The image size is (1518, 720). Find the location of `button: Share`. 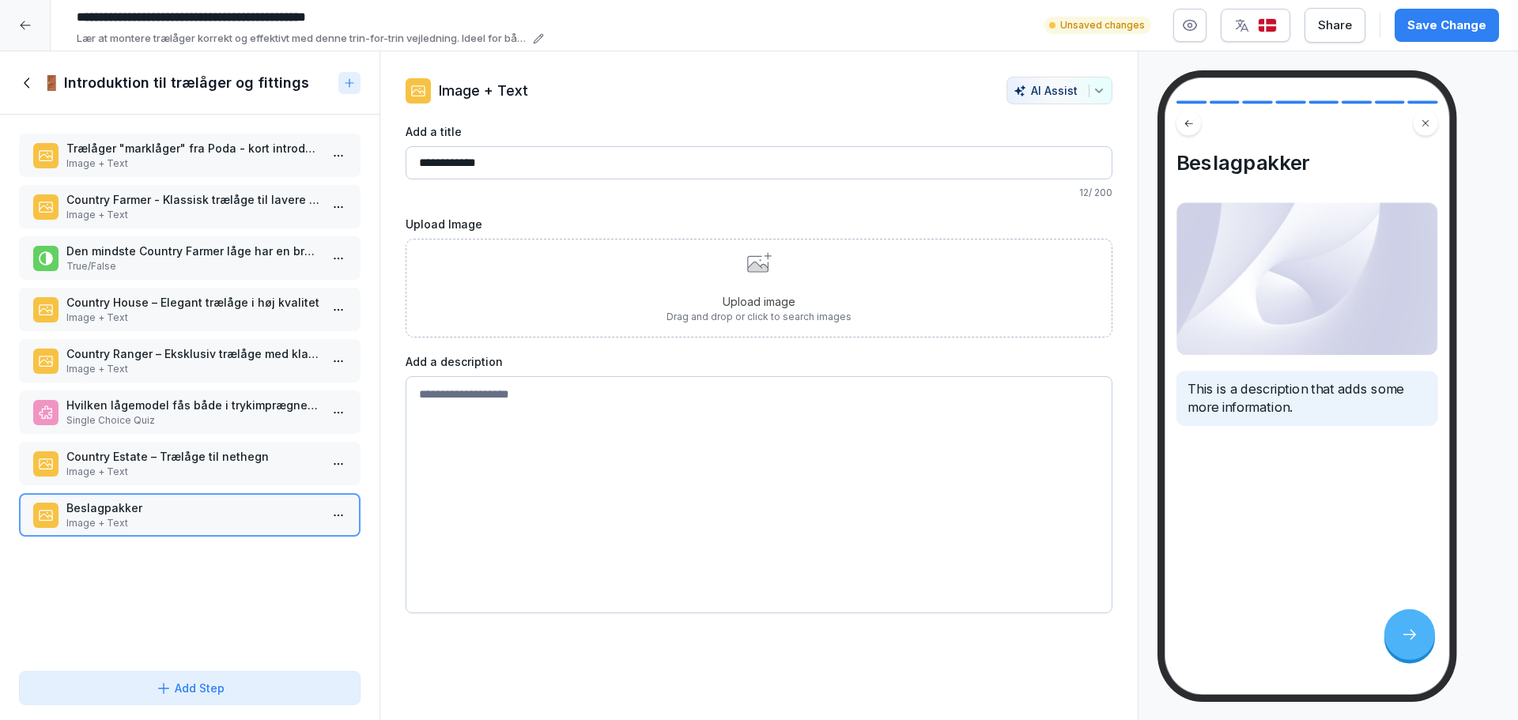

button: Share is located at coordinates (1334, 25).